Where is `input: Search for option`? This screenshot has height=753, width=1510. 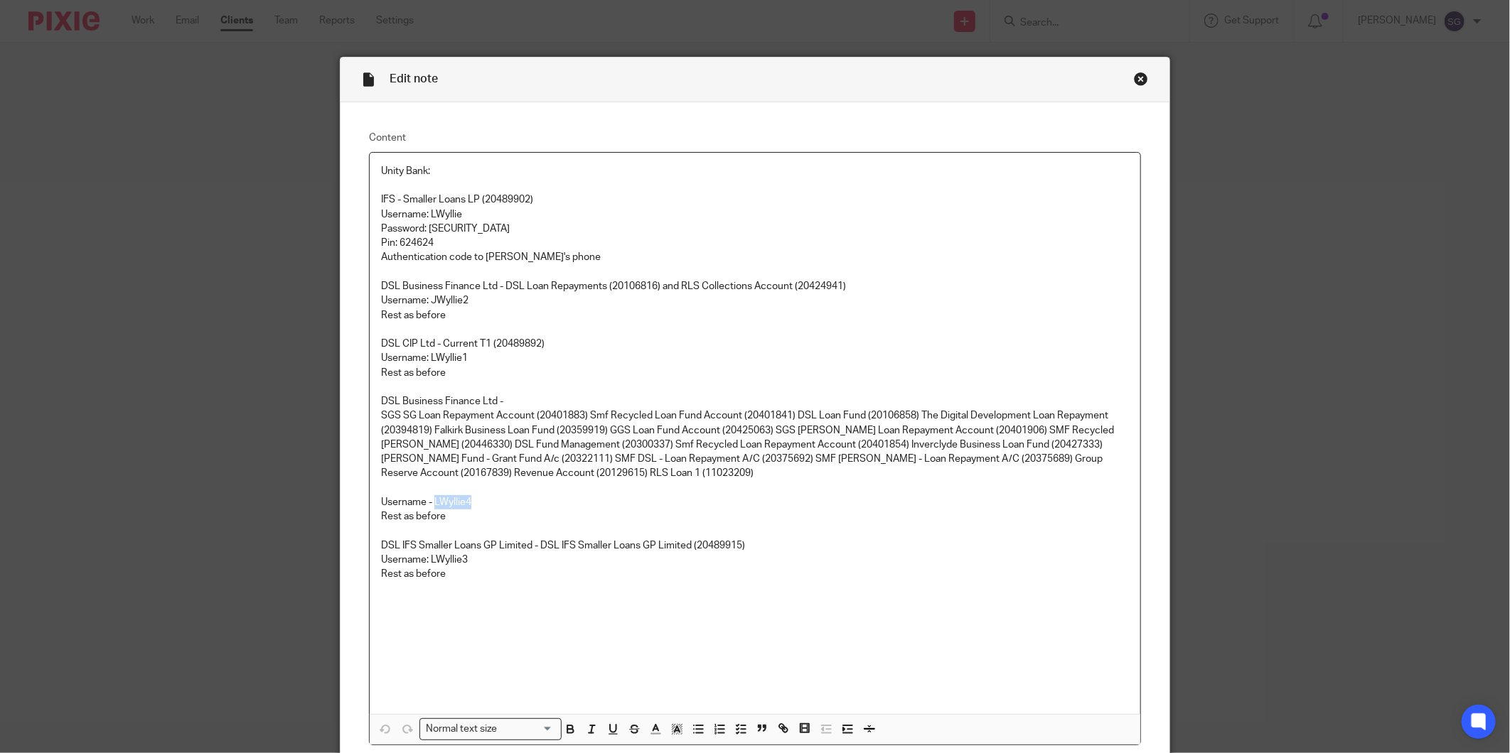
input: Search for option is located at coordinates (527, 729).